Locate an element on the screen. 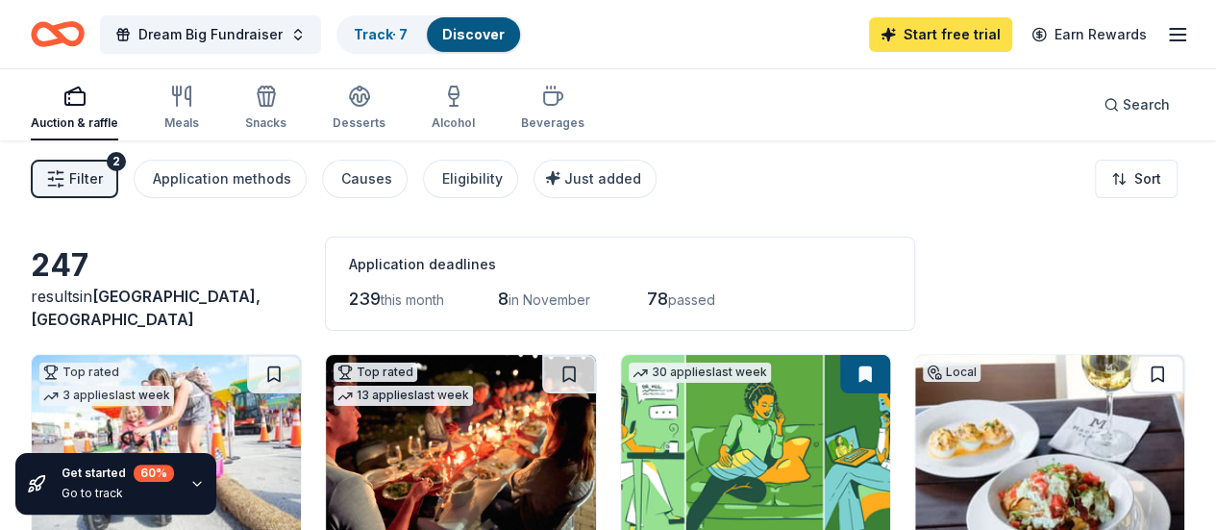 The width and height of the screenshot is (1216, 530). span: 8 is located at coordinates (503, 298).